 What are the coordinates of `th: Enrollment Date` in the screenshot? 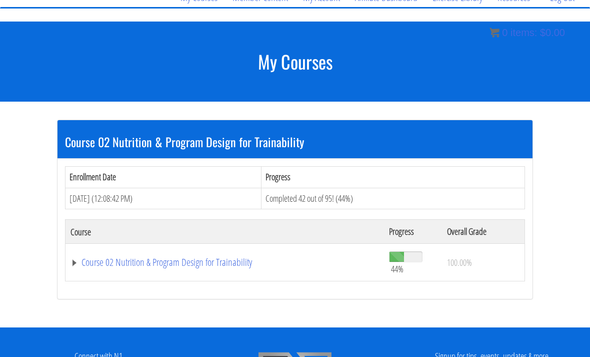 It's located at (164, 177).